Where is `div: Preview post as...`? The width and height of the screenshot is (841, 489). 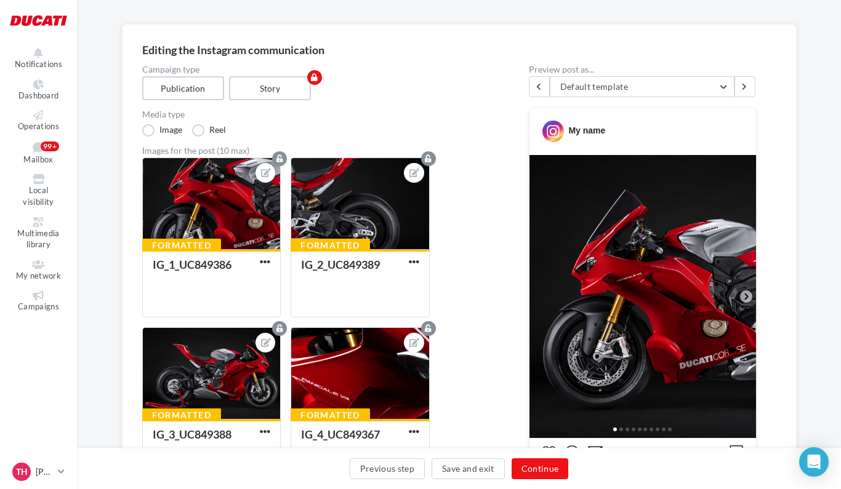
div: Preview post as... is located at coordinates (642, 70).